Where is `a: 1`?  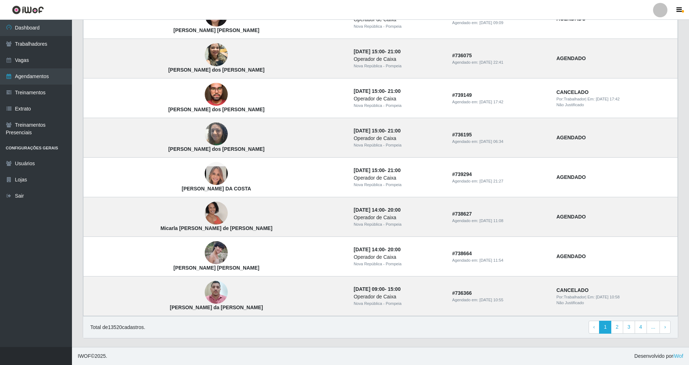 a: 1 is located at coordinates (605, 327).